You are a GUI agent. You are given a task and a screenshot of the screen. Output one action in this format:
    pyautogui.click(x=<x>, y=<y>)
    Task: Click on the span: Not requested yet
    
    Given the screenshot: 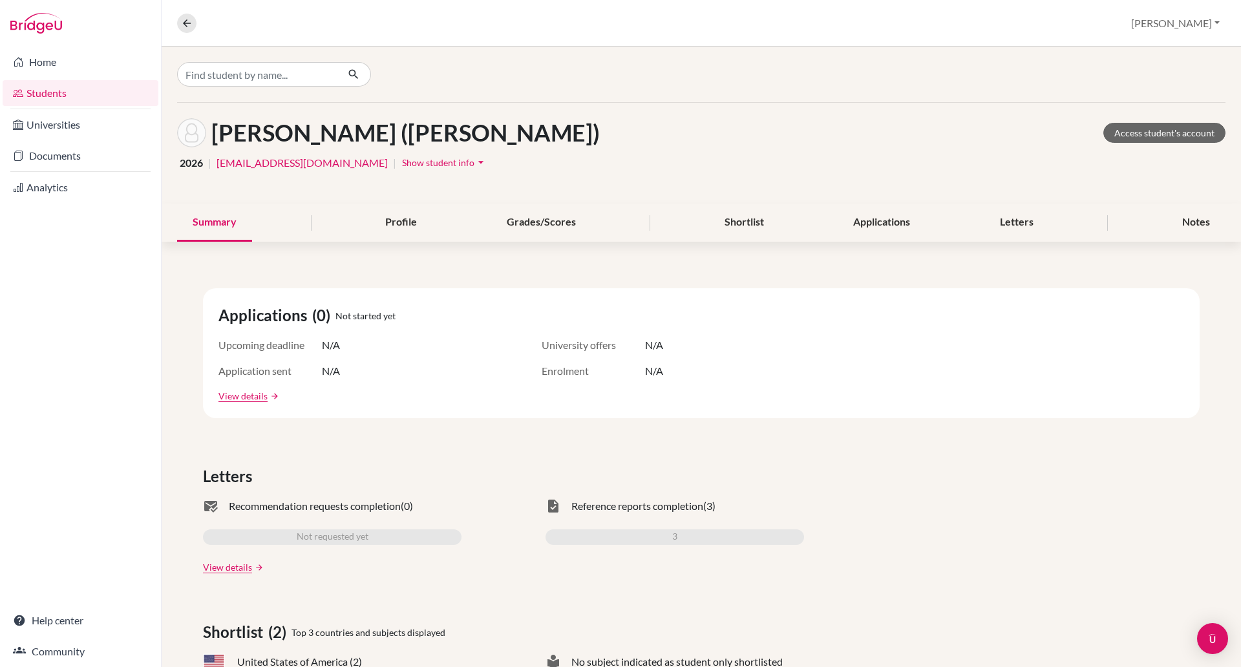 What is the action you would take?
    pyautogui.click(x=332, y=537)
    